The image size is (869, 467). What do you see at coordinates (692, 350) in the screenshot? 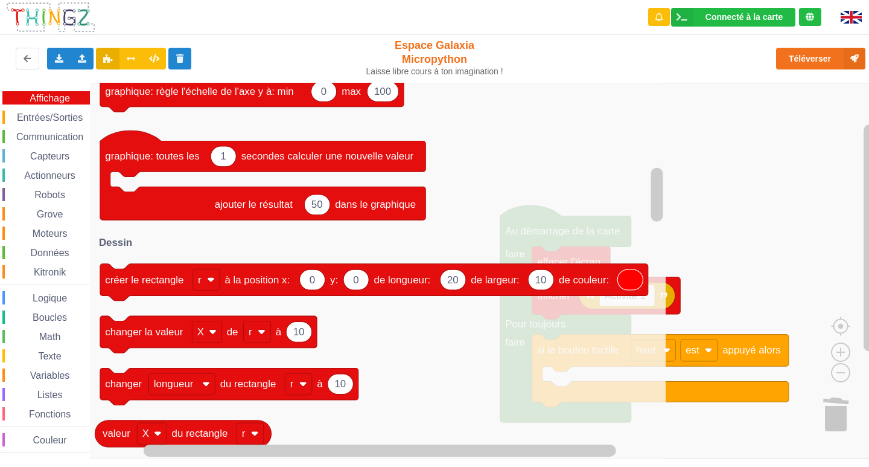
I see `text: est` at bounding box center [692, 350].